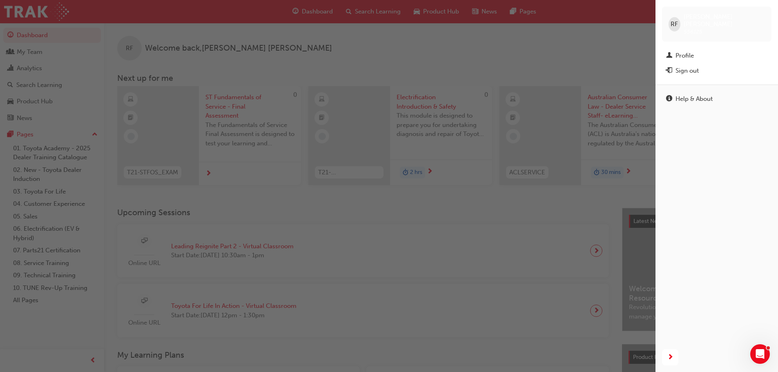 The image size is (778, 372). I want to click on button: Sign out, so click(717, 71).